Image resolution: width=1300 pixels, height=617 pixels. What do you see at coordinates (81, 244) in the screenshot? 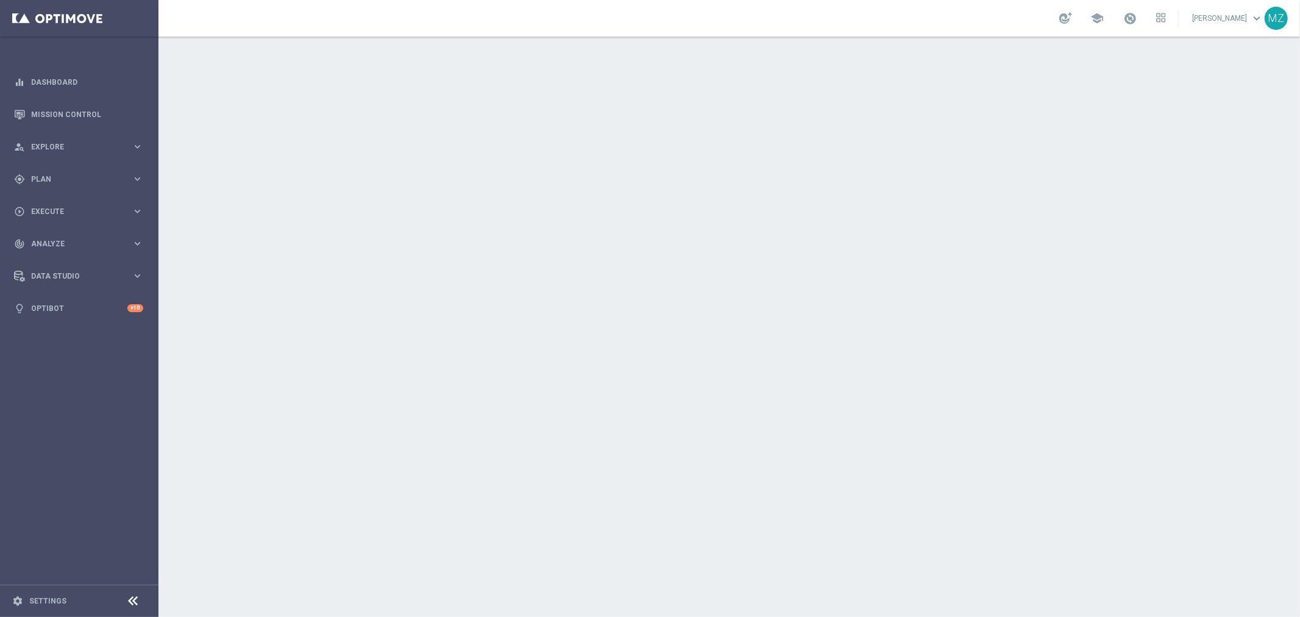
I see `span: Analyze` at bounding box center [81, 244].